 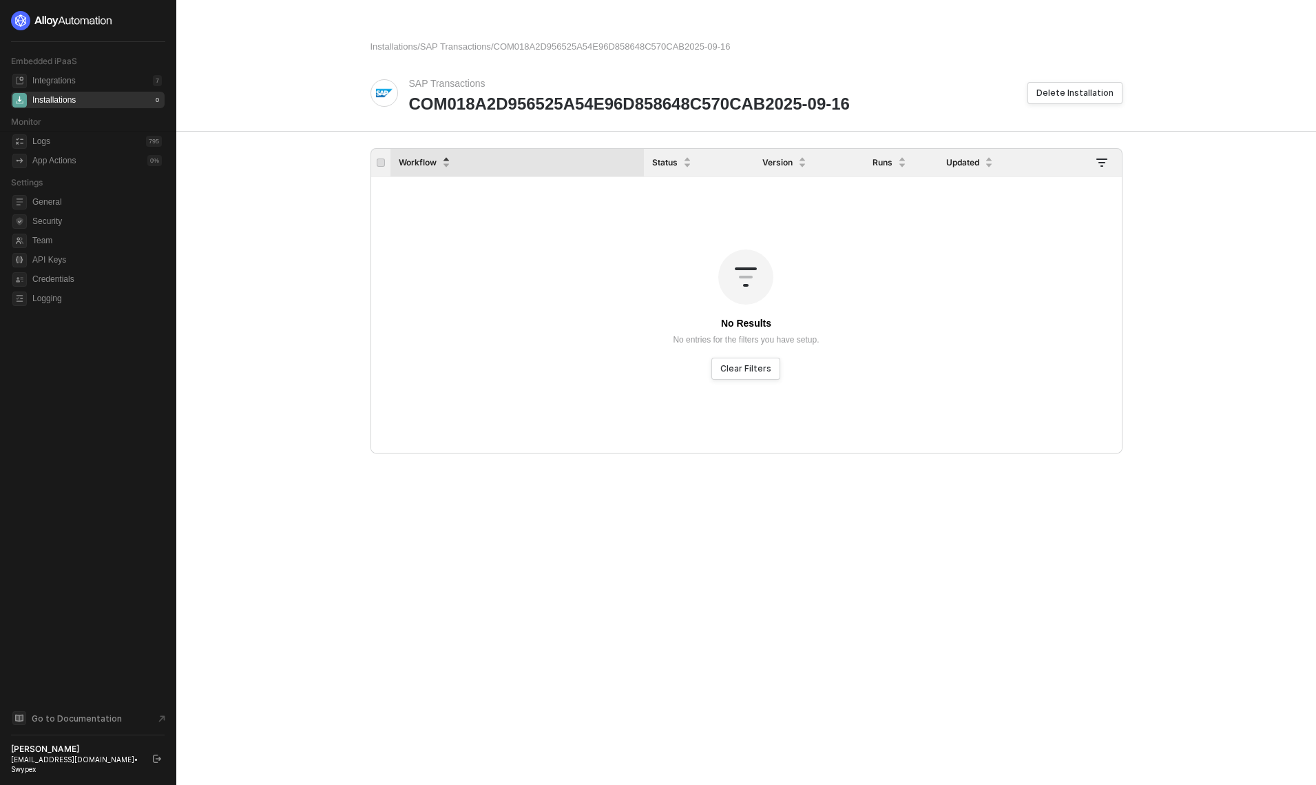 What do you see at coordinates (1075, 93) in the screenshot?
I see `div: Delete Installation` at bounding box center [1075, 93].